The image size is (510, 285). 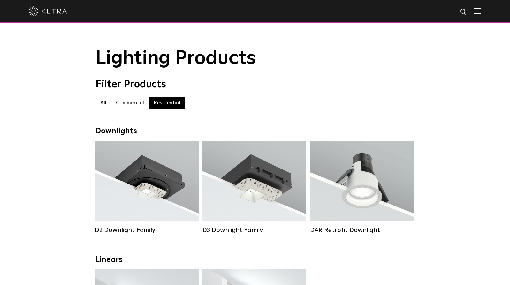 What do you see at coordinates (255, 131) in the screenshot?
I see `div: Downlights` at bounding box center [255, 131].